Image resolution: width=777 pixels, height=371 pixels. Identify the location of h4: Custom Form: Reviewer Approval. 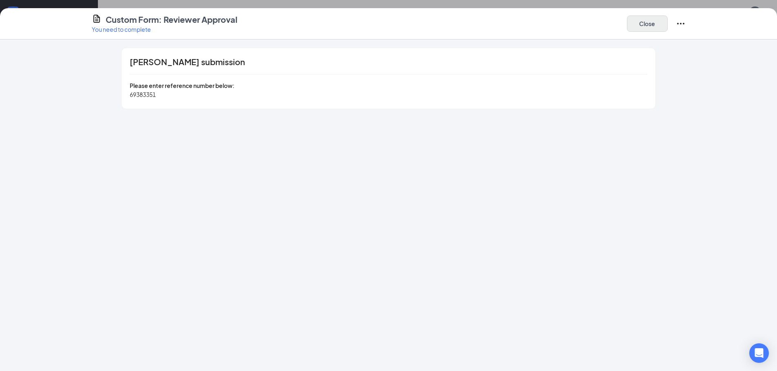
(171, 20).